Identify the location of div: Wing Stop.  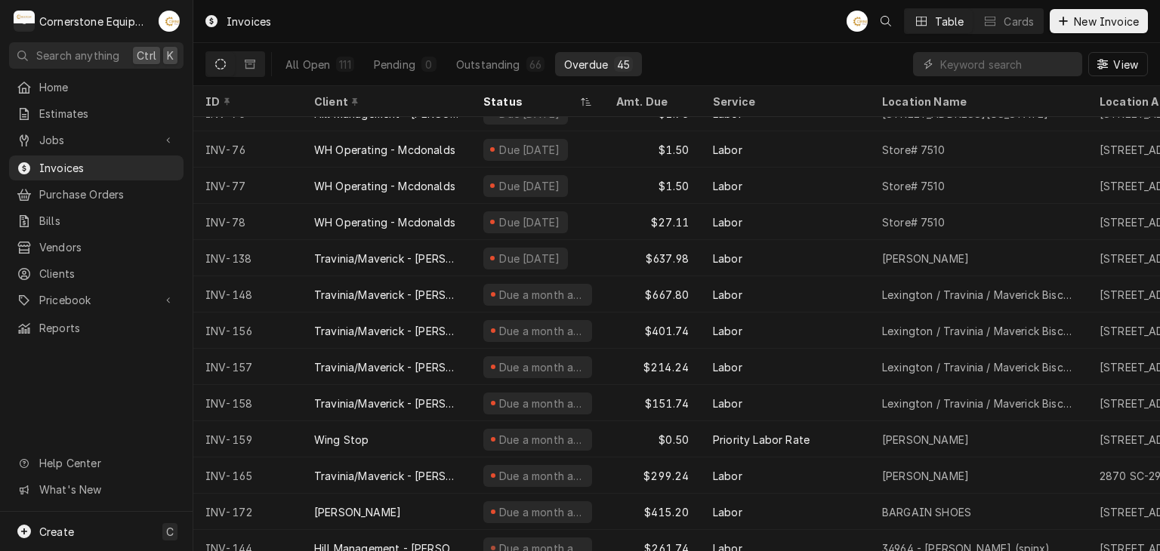
(341, 440).